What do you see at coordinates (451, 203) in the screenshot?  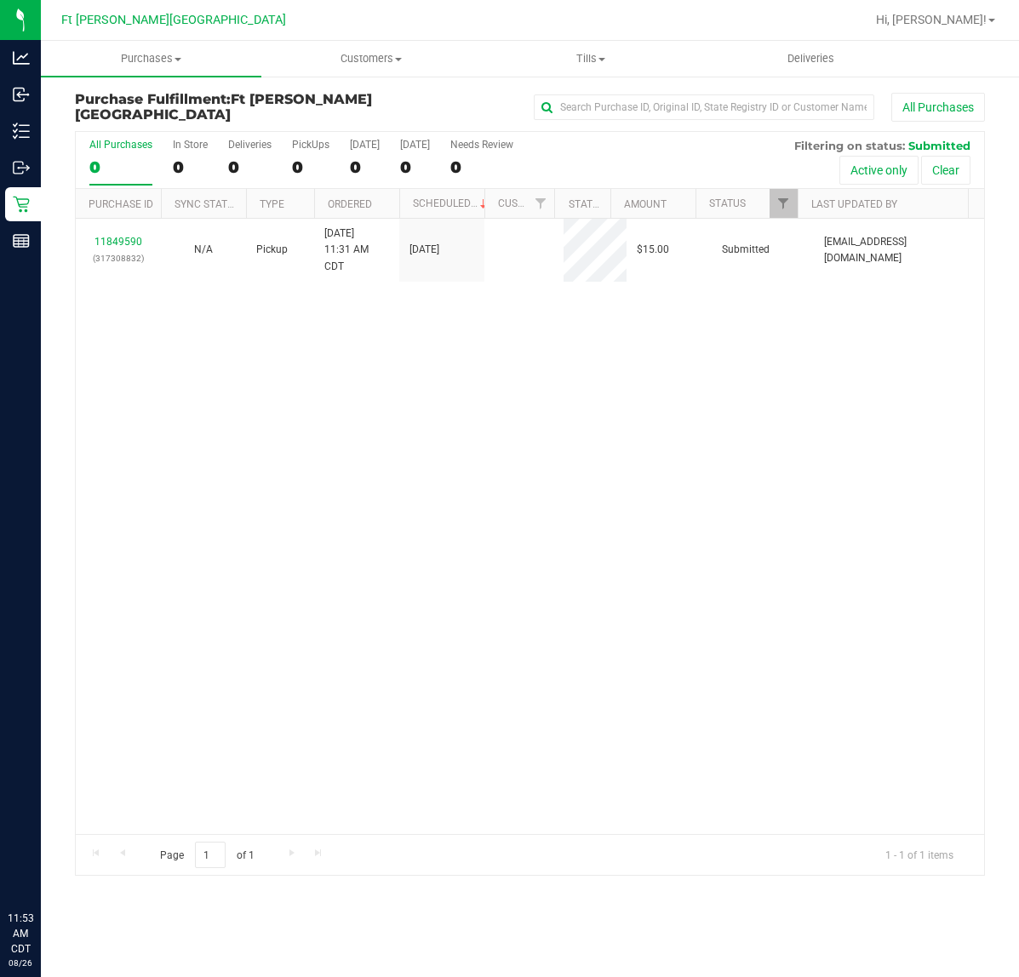 I see `a: Scheduled` at bounding box center [451, 203].